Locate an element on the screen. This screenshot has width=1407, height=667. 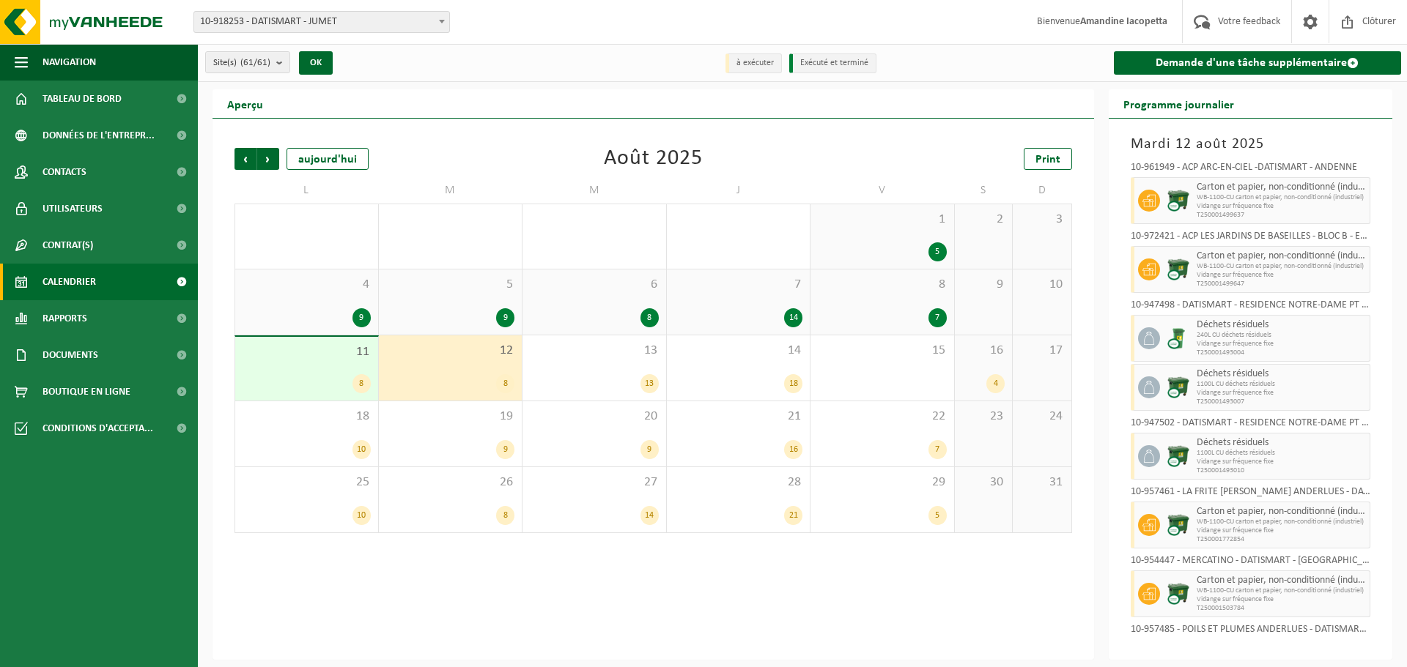
span: Données de l'entrepr... is located at coordinates (98, 136).